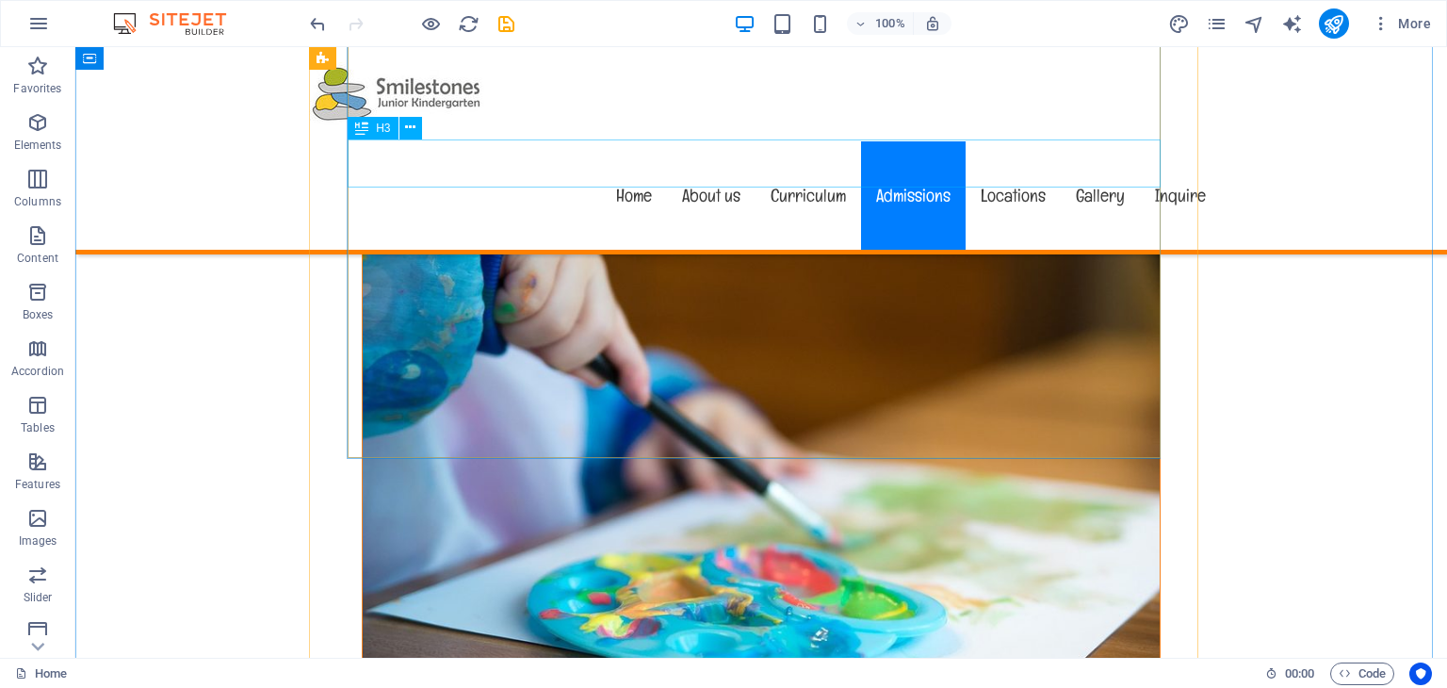 This screenshot has width=1447, height=688. Describe the element at coordinates (1217, 24) in the screenshot. I see `button: pages` at that location.